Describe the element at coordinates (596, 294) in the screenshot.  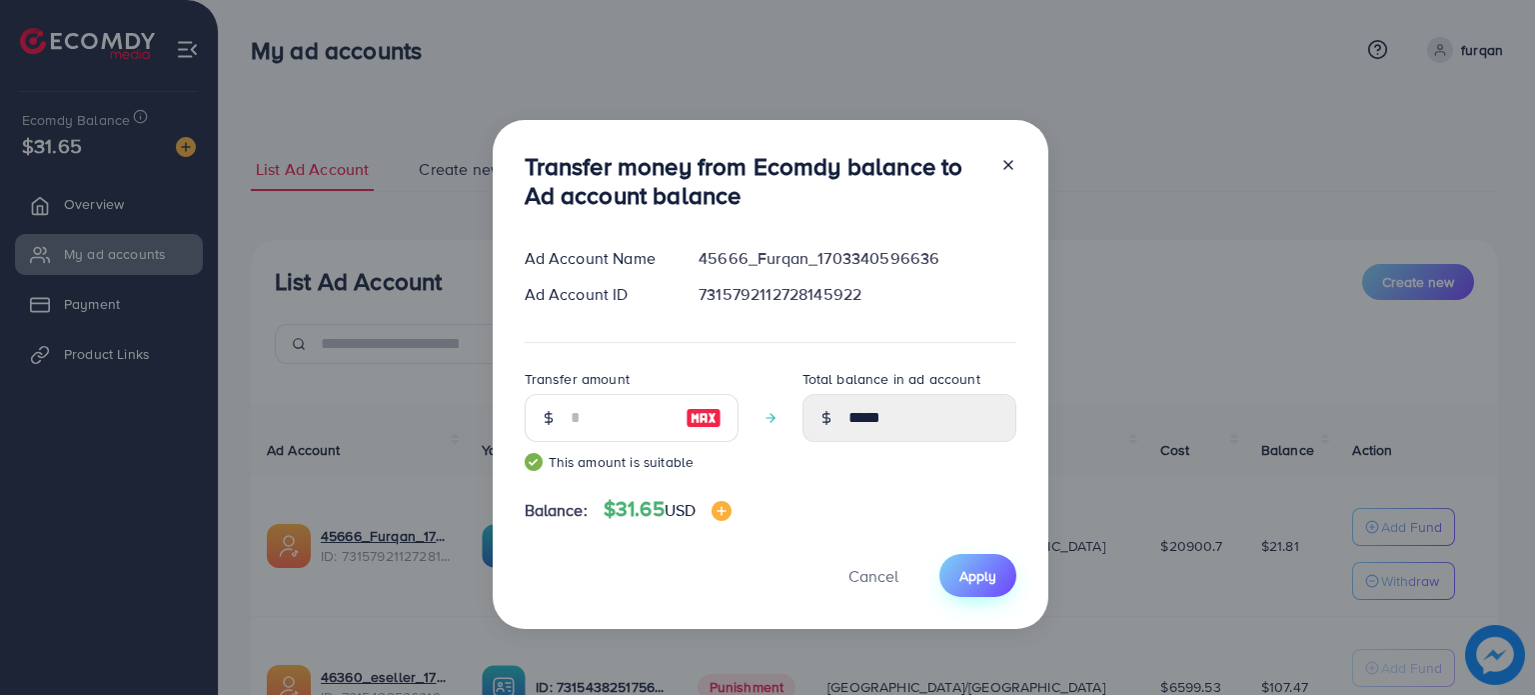
I see `div: Ad Account ID` at that location.